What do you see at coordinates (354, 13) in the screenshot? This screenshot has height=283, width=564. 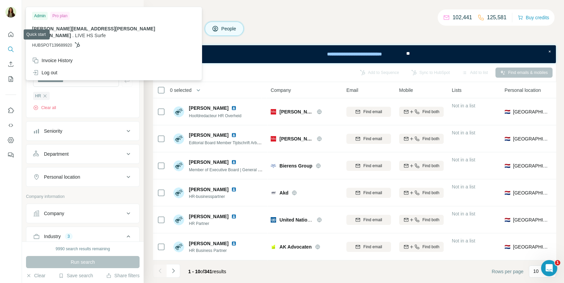 I see `h4: Search` at bounding box center [354, 13].